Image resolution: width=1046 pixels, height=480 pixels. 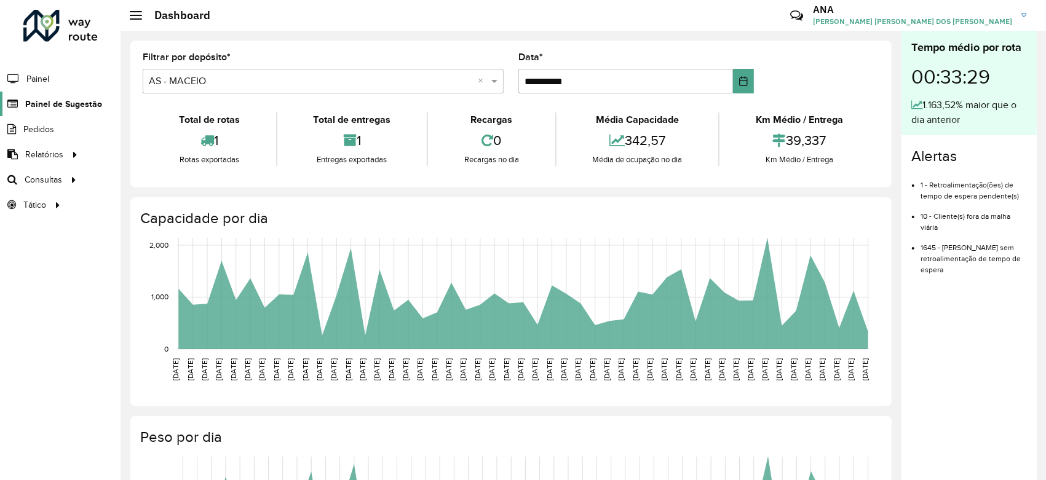 What do you see at coordinates (491, 120) in the screenshot?
I see `div: Recargas` at bounding box center [491, 120].